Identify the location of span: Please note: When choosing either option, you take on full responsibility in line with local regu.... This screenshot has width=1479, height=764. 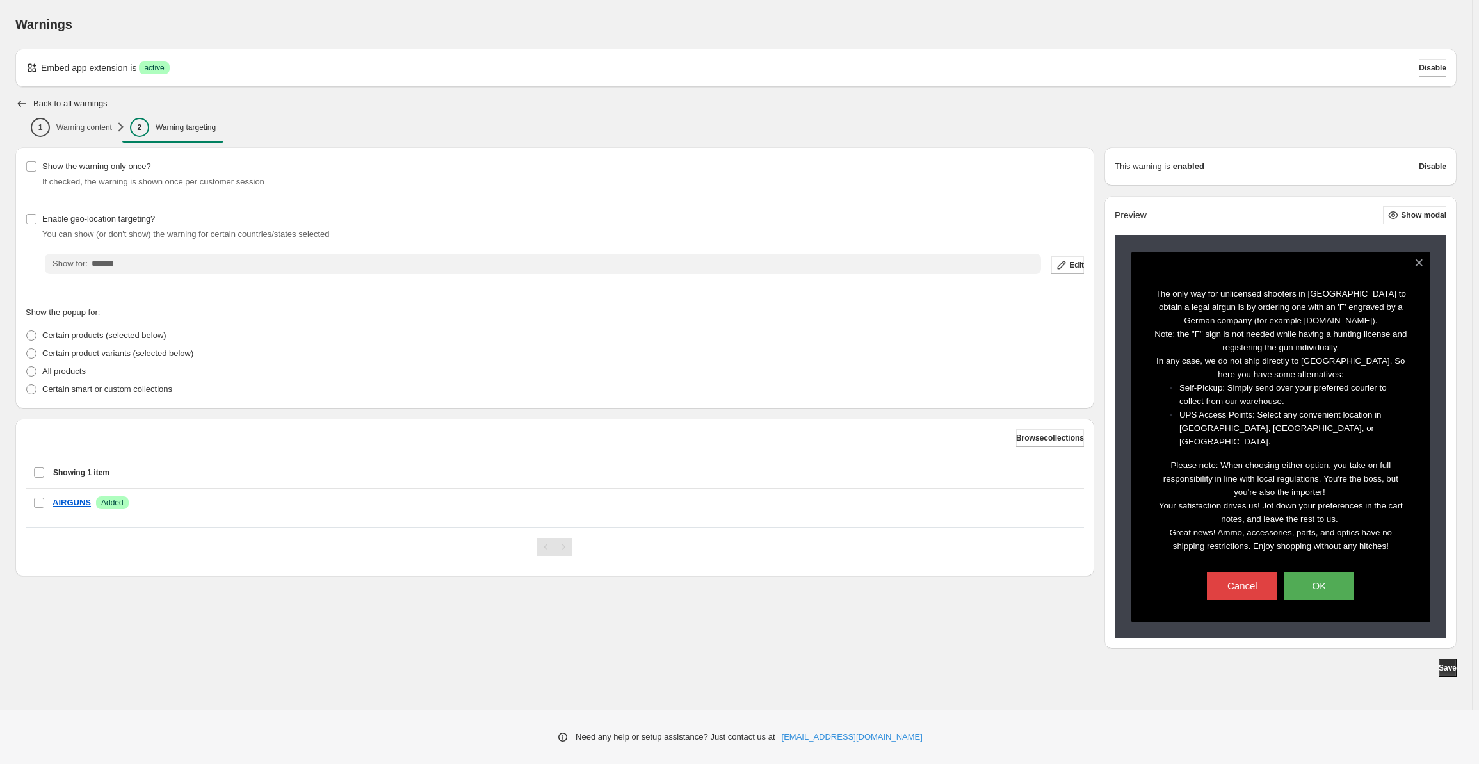
(1280, 478).